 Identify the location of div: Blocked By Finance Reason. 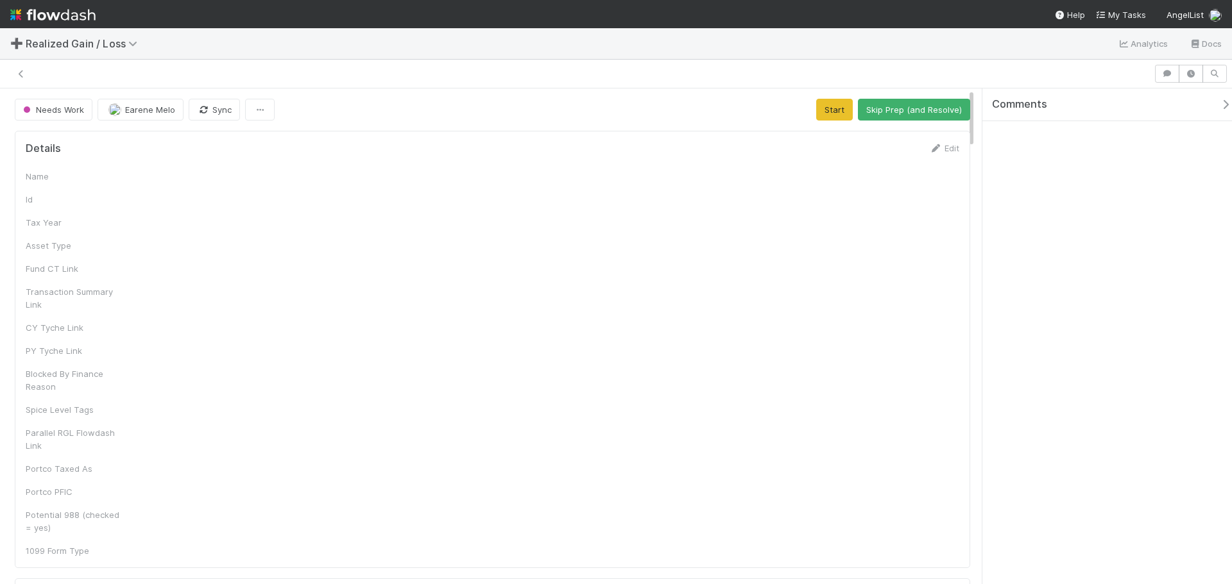
(74, 380).